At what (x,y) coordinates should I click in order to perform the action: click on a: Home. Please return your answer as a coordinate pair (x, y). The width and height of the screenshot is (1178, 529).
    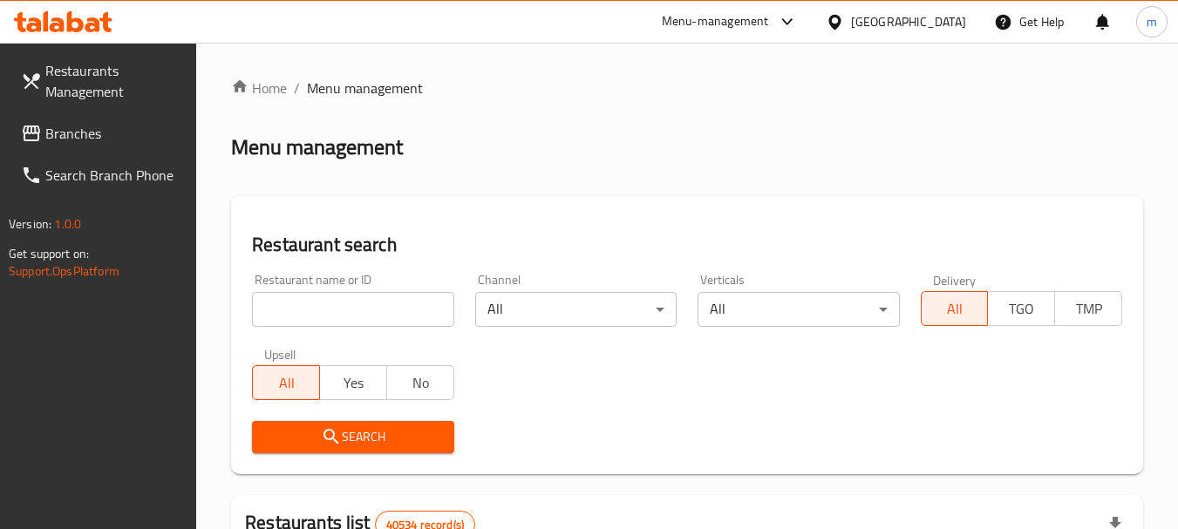
    Looking at the image, I should click on (259, 88).